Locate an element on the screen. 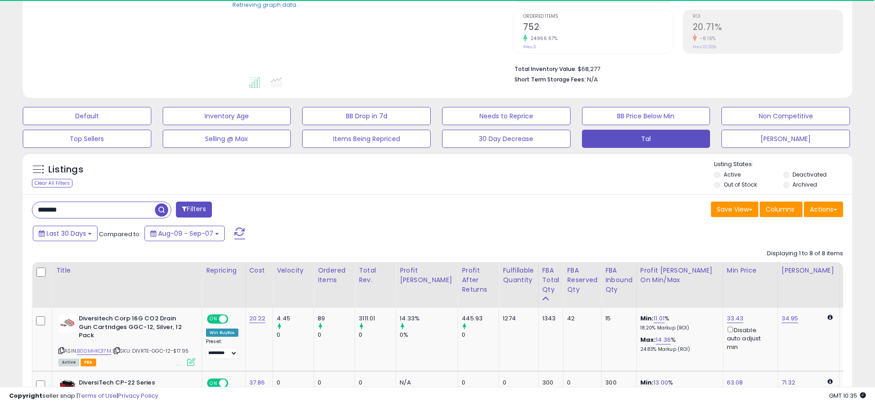  button: Selling @ Max is located at coordinates (227, 139).